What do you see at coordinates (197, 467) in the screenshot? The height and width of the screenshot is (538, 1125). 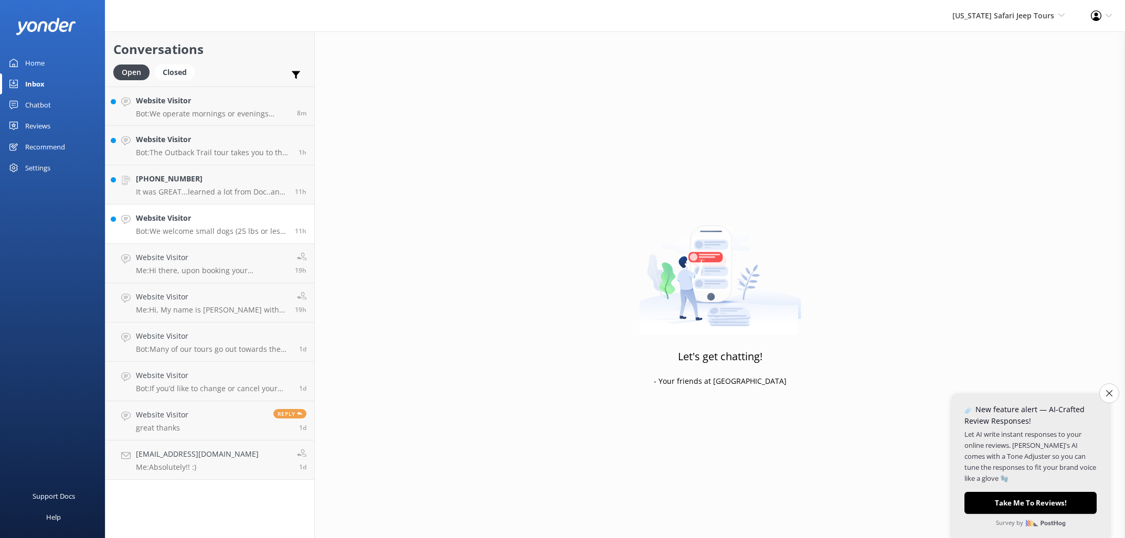 I see `p: Me: Absolutely!! :)` at bounding box center [197, 467].